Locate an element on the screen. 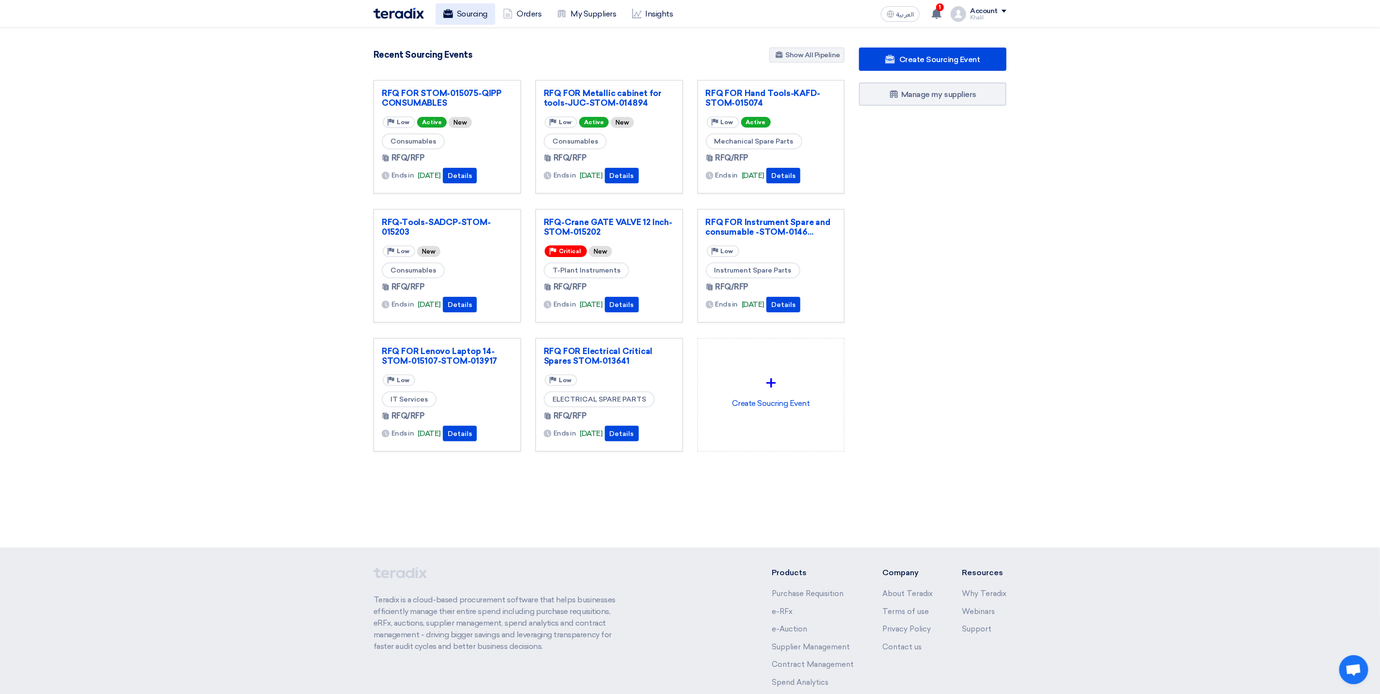  span: Critical is located at coordinates (570, 251).